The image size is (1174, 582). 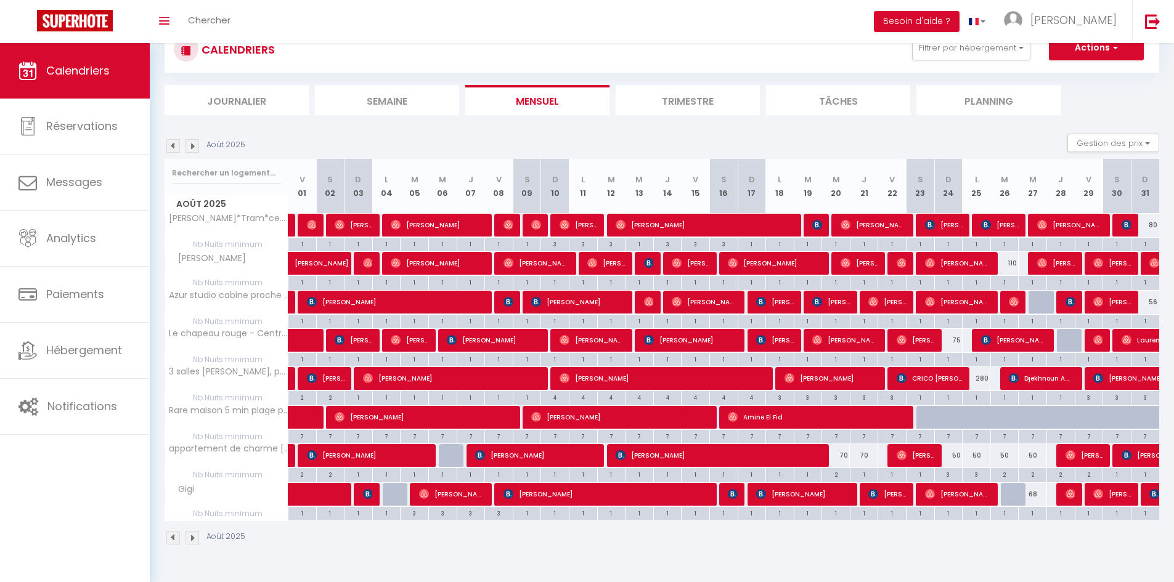 What do you see at coordinates (667, 186) in the screenshot?
I see `th: 14` at bounding box center [667, 186].